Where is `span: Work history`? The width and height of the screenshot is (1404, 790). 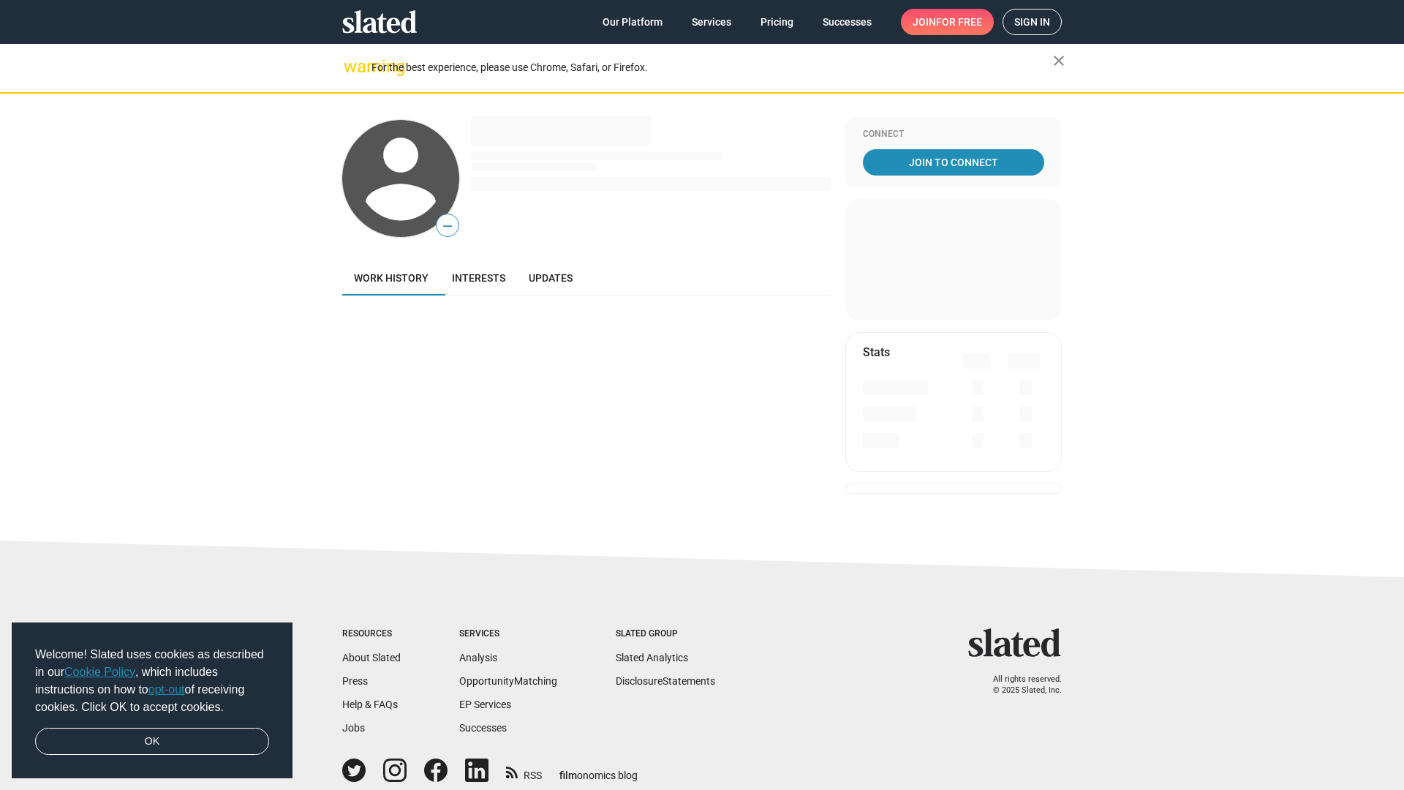 span: Work history is located at coordinates (391, 278).